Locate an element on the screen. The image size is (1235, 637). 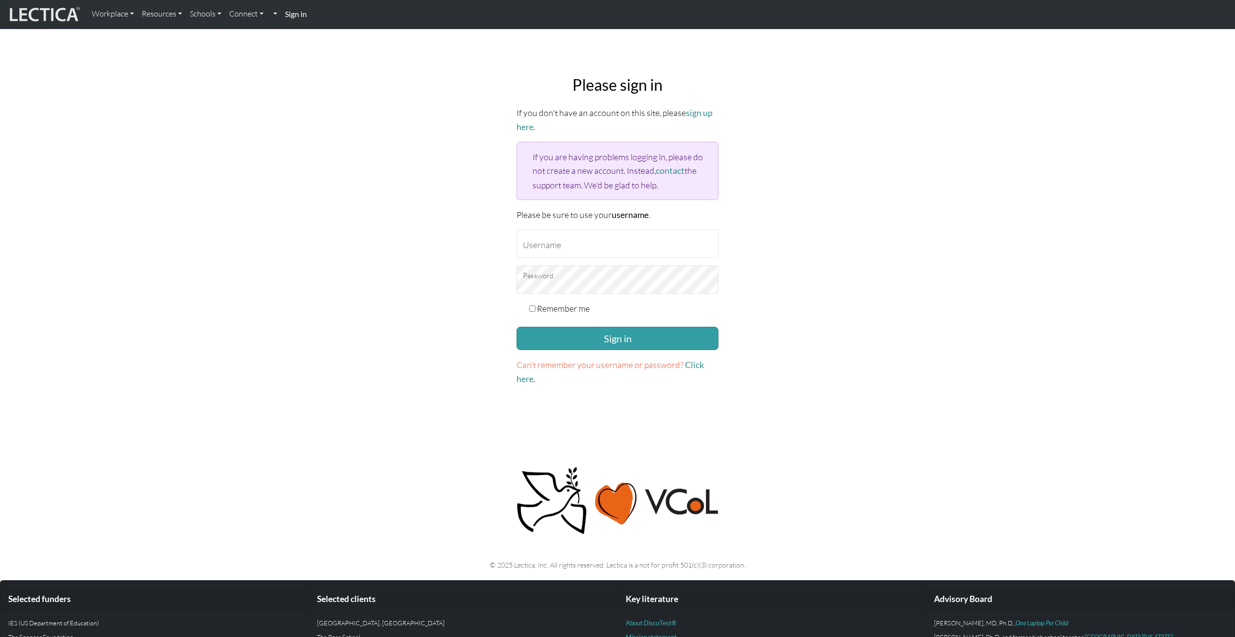
p: If you don't have an account on this site, please . is located at coordinates (618, 120).